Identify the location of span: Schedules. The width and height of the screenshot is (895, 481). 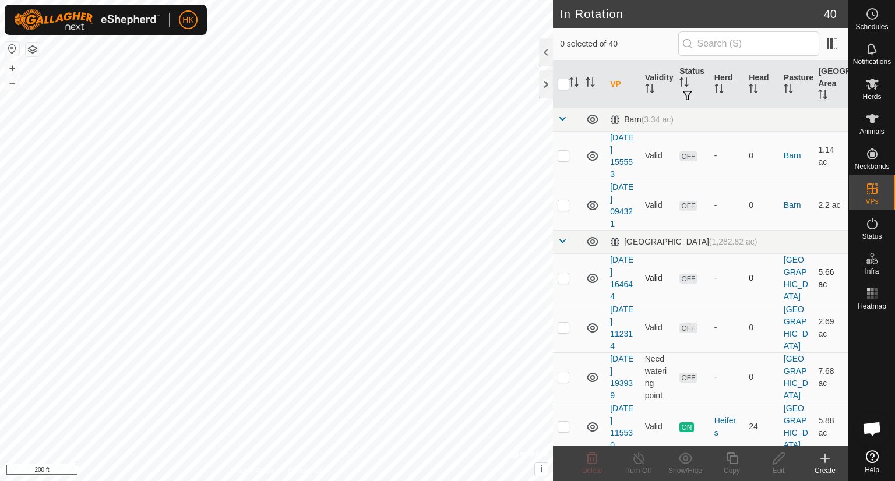
(871, 27).